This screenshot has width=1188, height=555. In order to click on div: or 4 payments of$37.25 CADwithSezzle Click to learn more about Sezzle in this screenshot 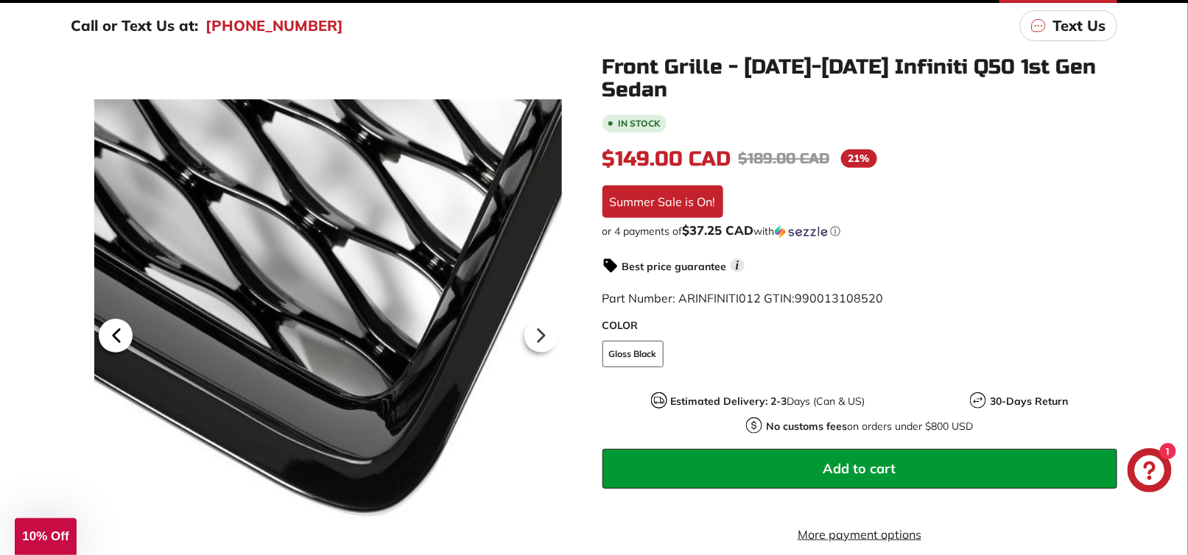, I will do `click(859, 231)`.